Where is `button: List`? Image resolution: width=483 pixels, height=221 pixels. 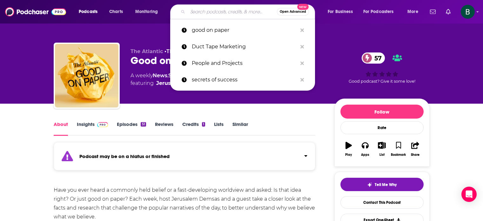
button: List is located at coordinates (382, 149).